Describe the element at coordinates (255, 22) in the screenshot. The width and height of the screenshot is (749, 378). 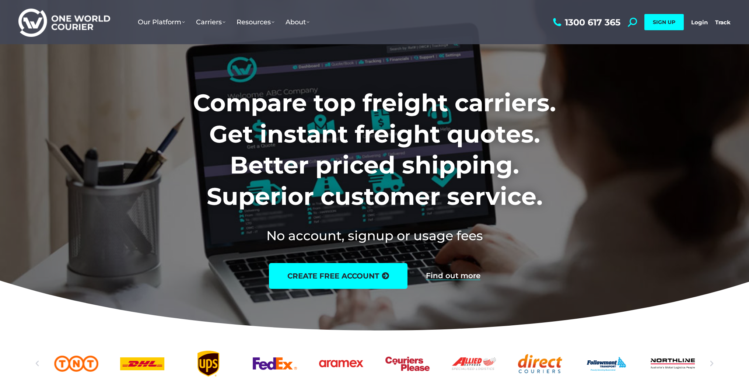
I see `a: Resources` at that location.